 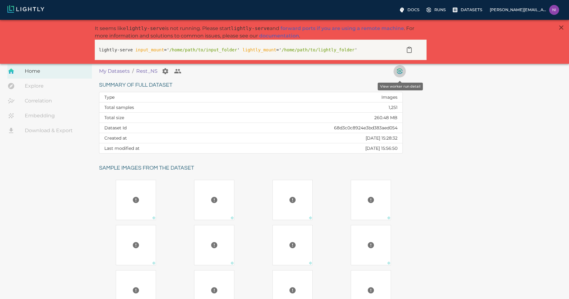 What do you see at coordinates (50, 131) in the screenshot?
I see `a: Download & Export` at bounding box center [50, 131].